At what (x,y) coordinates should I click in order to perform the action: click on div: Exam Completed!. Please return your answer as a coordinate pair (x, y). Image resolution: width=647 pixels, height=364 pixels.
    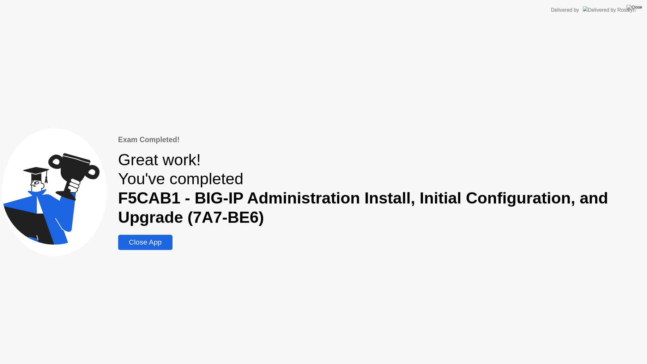
    Looking at the image, I should click on (382, 140).